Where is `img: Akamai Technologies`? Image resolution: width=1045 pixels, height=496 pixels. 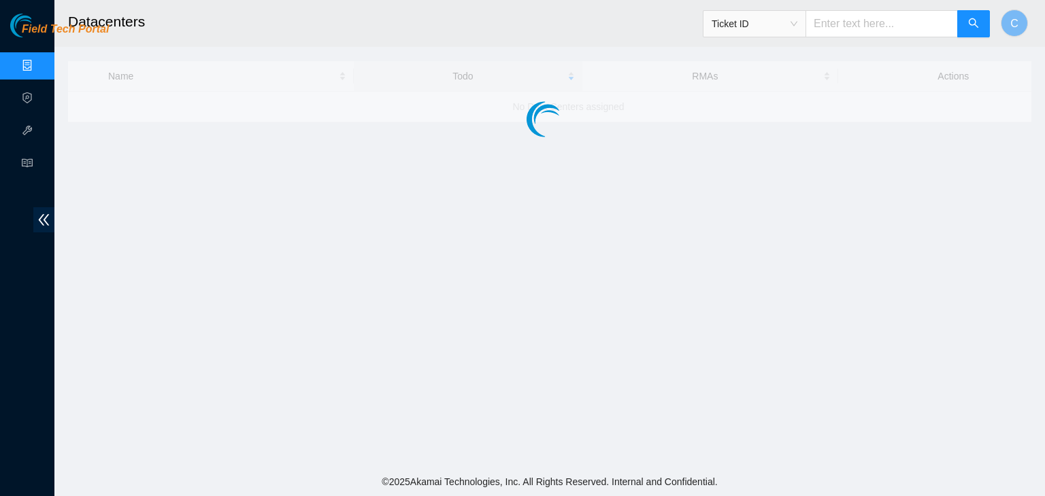
img: Akamai Technologies is located at coordinates (39, 25).